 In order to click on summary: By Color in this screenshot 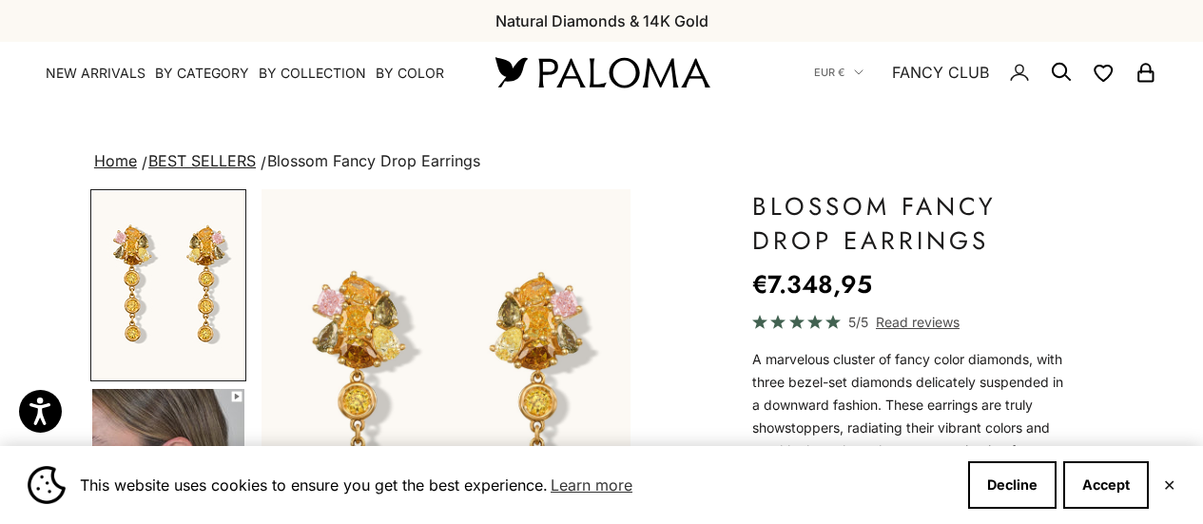, I will do `click(410, 73)`.